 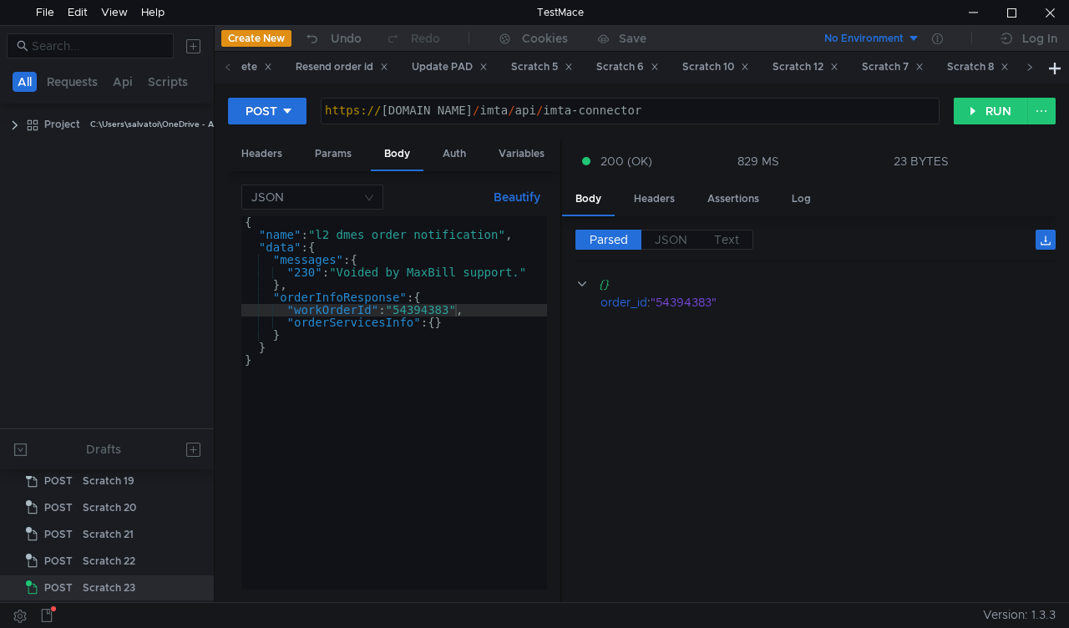 What do you see at coordinates (727, 240) in the screenshot?
I see `span: Text` at bounding box center [727, 240].